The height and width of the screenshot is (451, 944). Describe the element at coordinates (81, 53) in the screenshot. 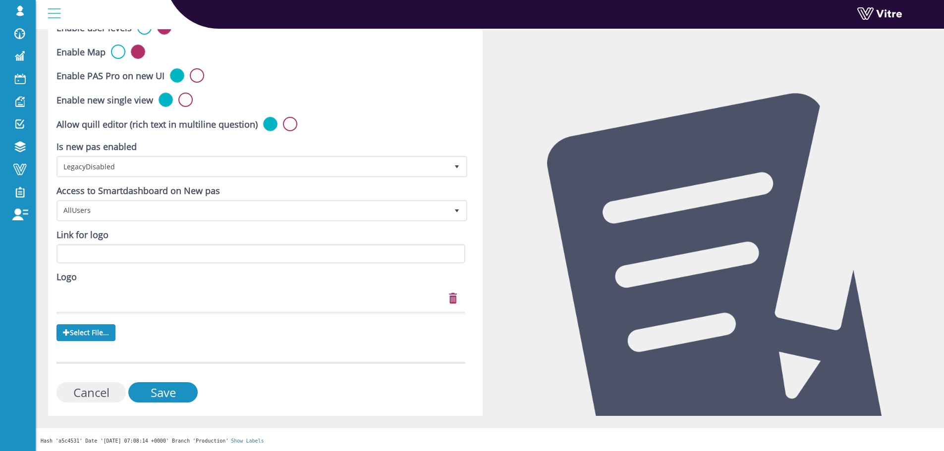

I see `label: Enable Map` at that location.